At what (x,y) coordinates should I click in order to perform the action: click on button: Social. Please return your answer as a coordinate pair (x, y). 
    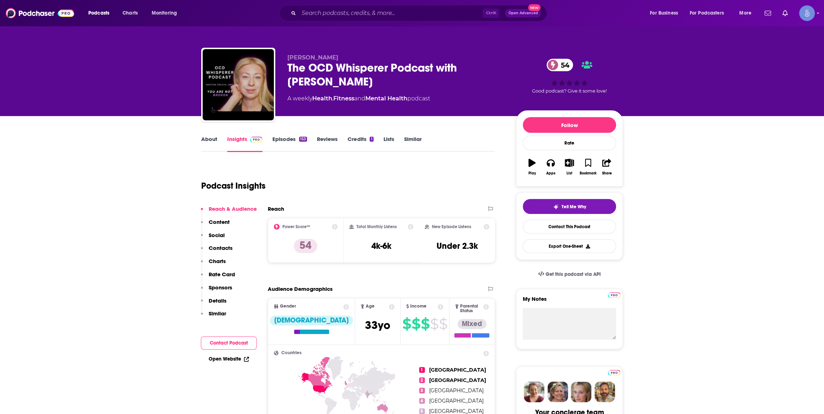
    Looking at the image, I should click on (213, 238).